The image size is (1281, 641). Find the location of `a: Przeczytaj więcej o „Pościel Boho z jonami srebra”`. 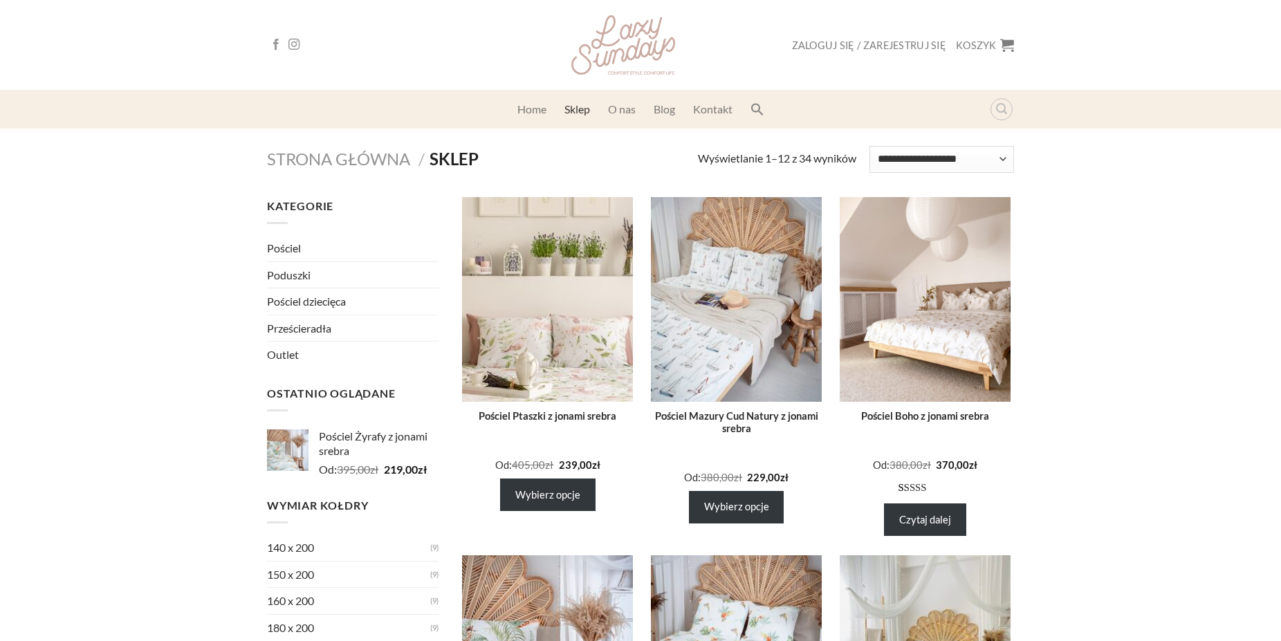

a: Przeczytaj więcej o „Pościel Boho z jonami srebra” is located at coordinates (925, 520).